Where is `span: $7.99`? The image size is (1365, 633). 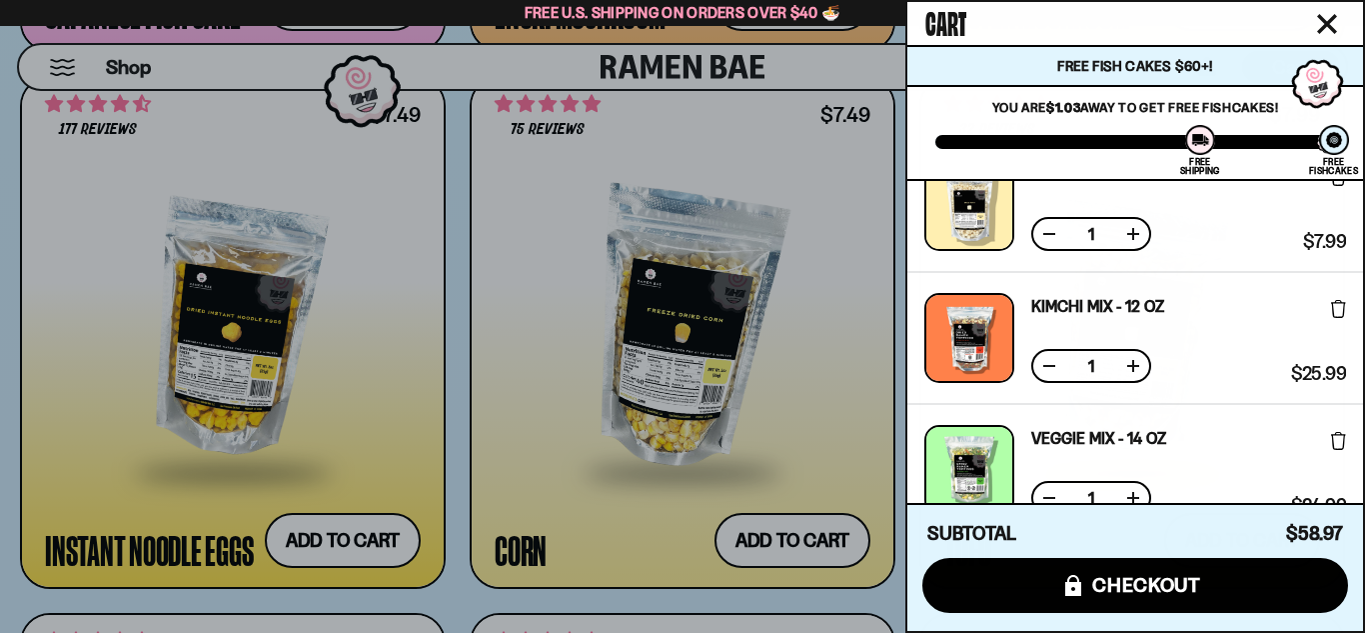 span: $7.99 is located at coordinates (1324, 242).